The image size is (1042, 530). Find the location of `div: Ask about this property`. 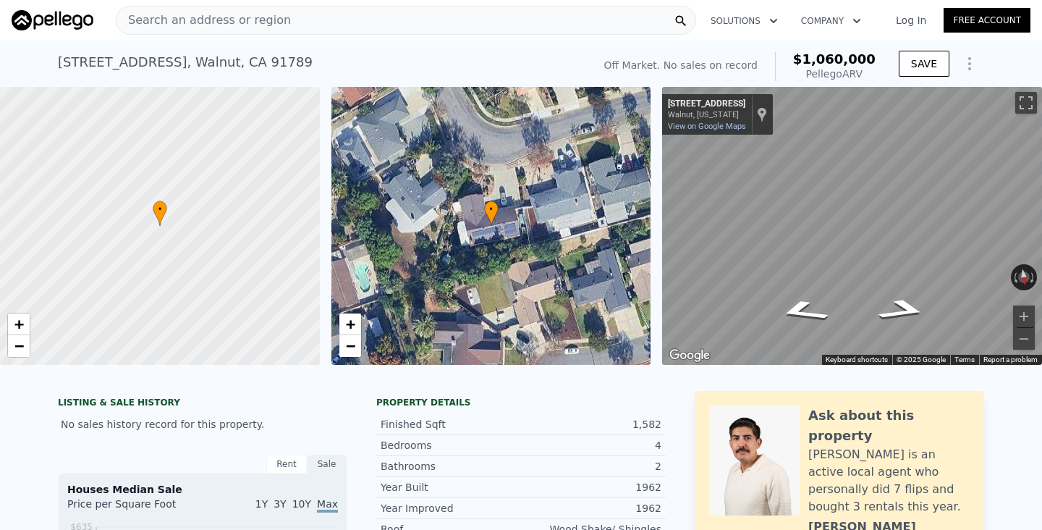

div: Ask about this property is located at coordinates (889, 426).